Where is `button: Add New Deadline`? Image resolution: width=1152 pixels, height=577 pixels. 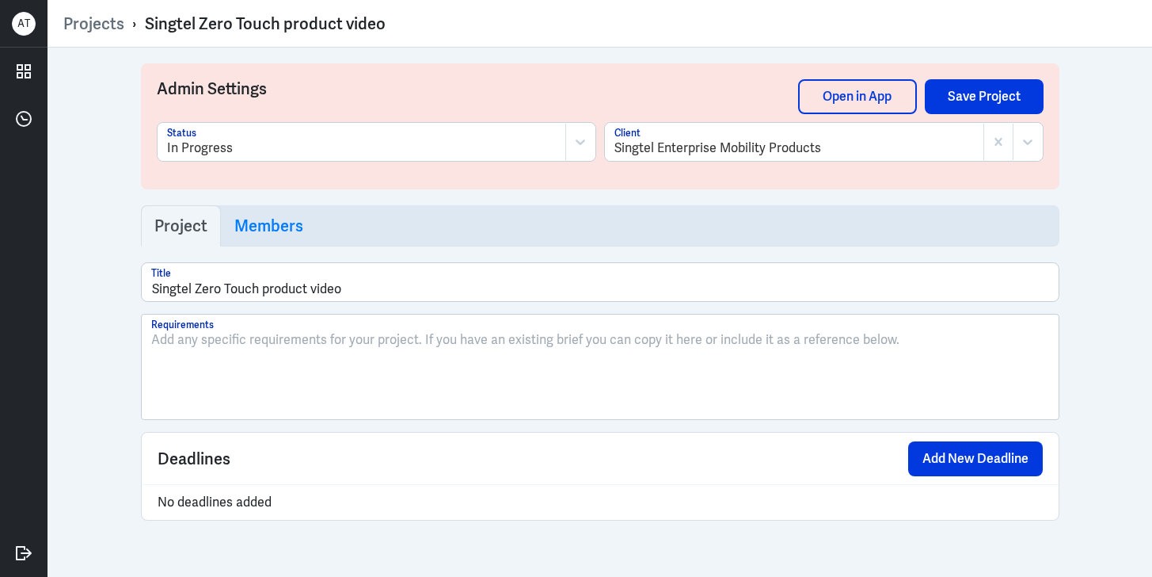 button: Add New Deadline is located at coordinates (976, 459).